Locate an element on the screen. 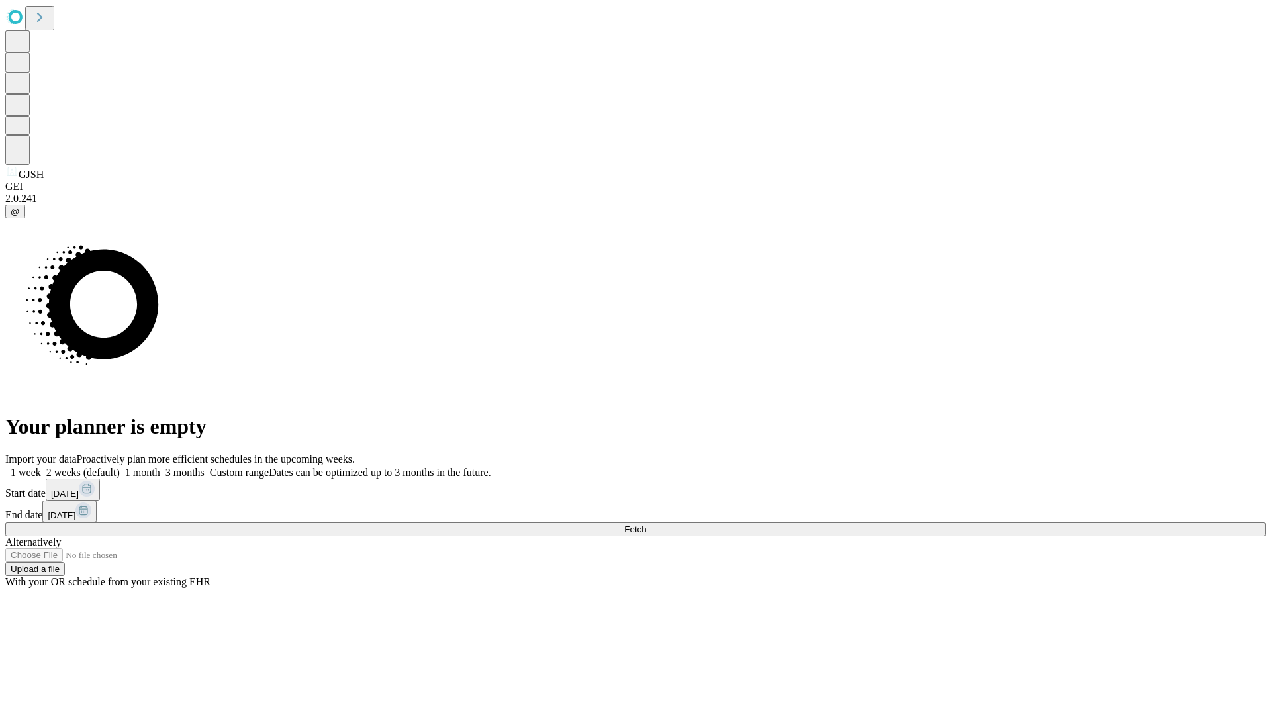 Image resolution: width=1271 pixels, height=715 pixels. span: 1 month is located at coordinates (142, 472).